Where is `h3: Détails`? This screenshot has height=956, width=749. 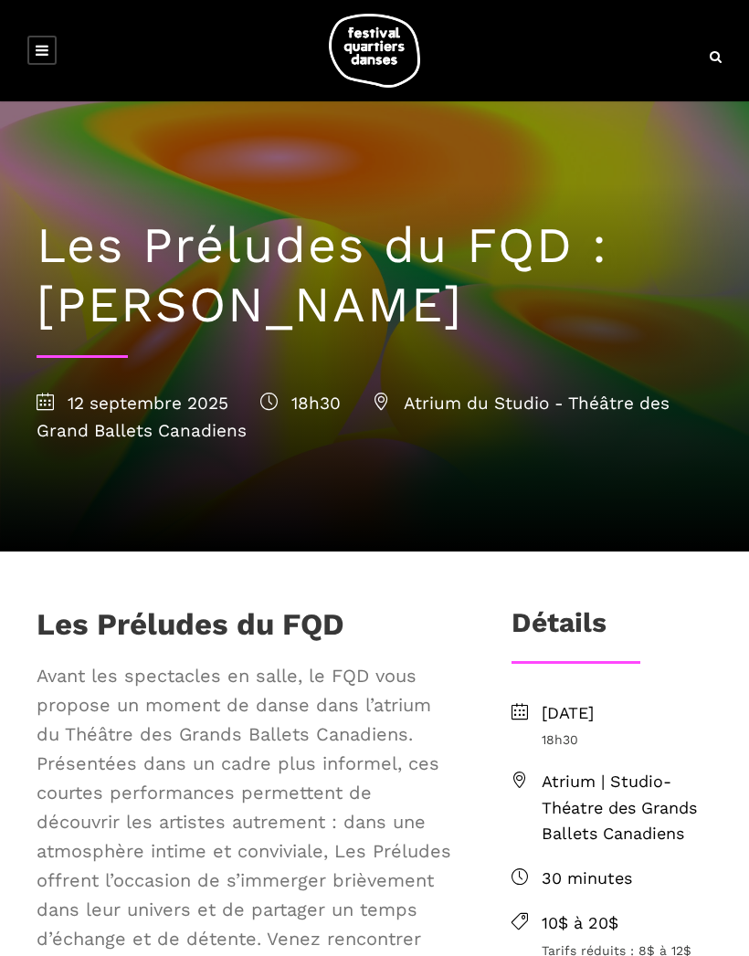 h3: Détails is located at coordinates (559, 629).